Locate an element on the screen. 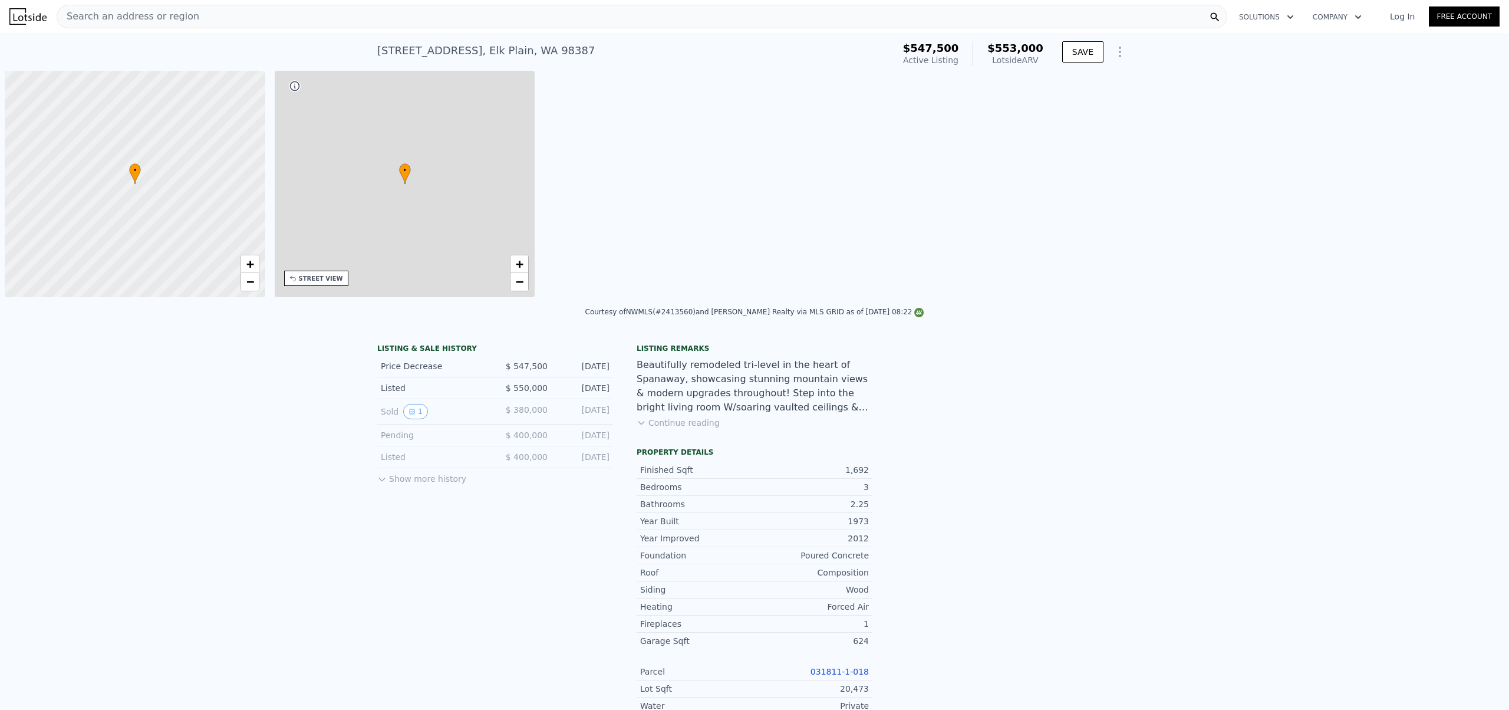 This screenshot has height=710, width=1509. div: Garage Sqft is located at coordinates (697, 641).